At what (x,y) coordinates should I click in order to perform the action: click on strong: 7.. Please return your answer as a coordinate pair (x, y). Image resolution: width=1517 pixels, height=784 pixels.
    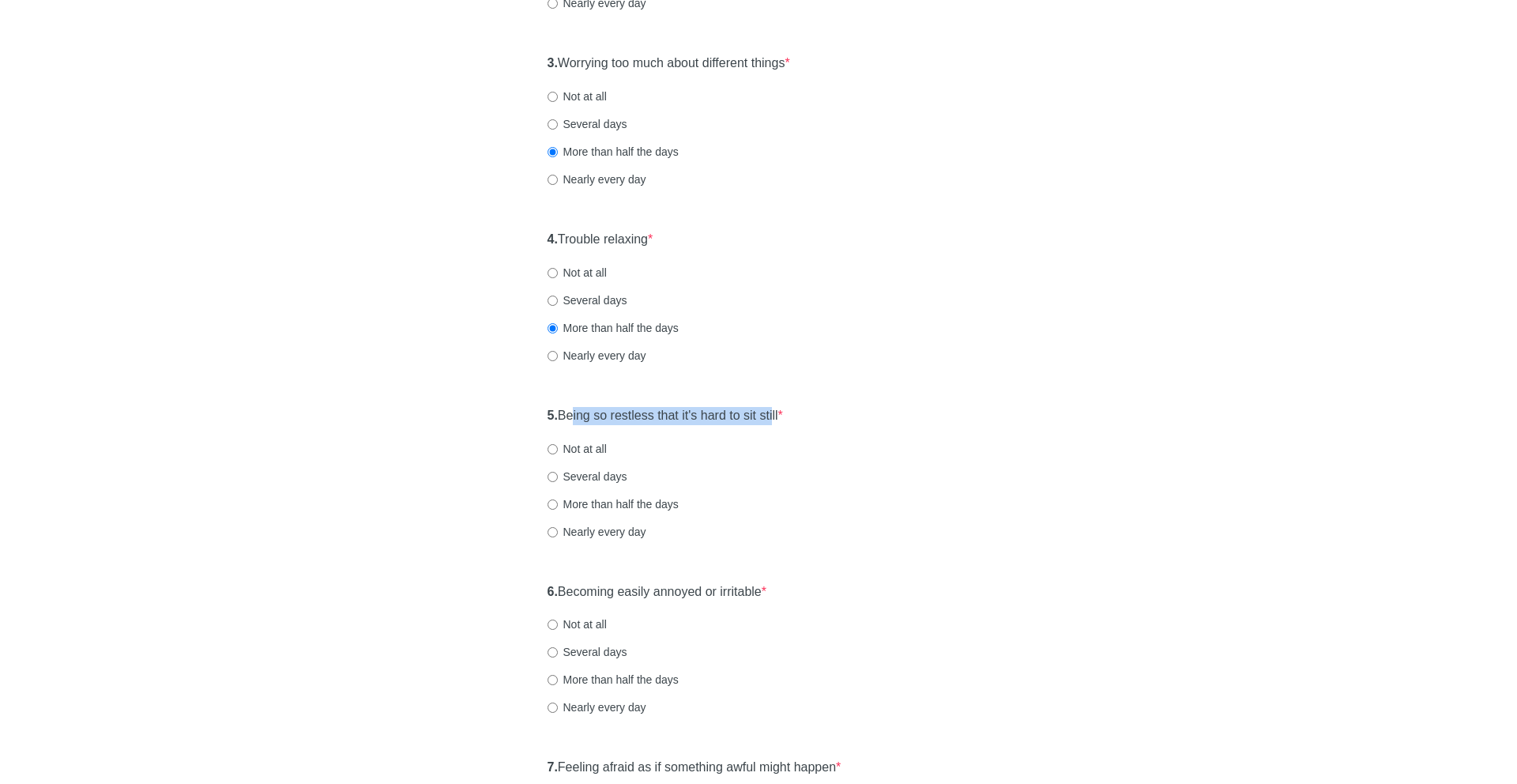
    Looking at the image, I should click on (552, 766).